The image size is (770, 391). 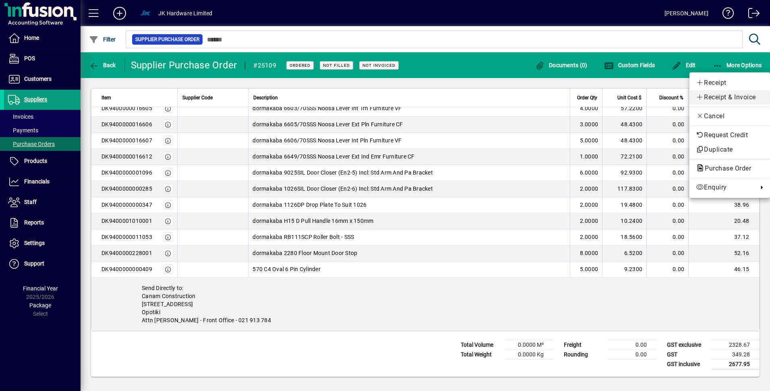 I want to click on span: Receipt, so click(x=730, y=83).